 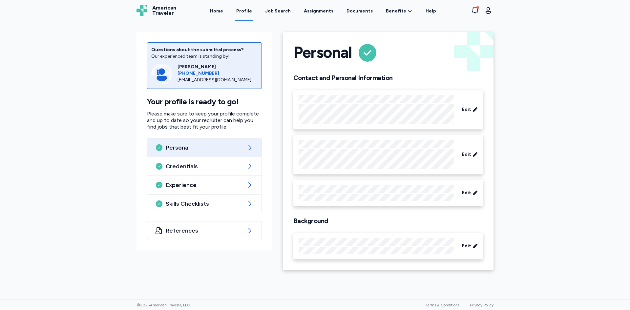 What do you see at coordinates (204, 231) in the screenshot?
I see `span: References` at bounding box center [204, 231].